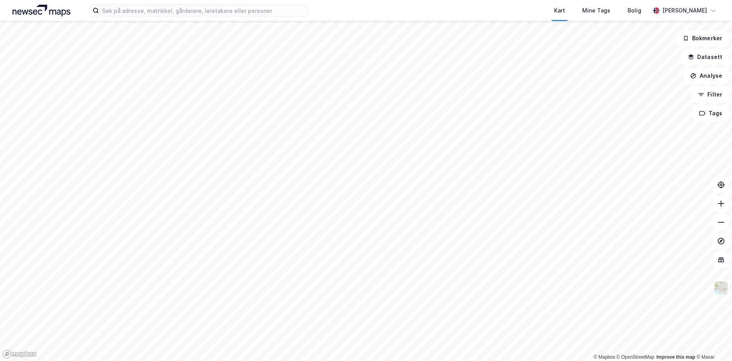 The width and height of the screenshot is (732, 361). Describe the element at coordinates (41, 11) in the screenshot. I see `img: logo.a4113a55bc3d86da70a041830d287a7e.svg` at that location.